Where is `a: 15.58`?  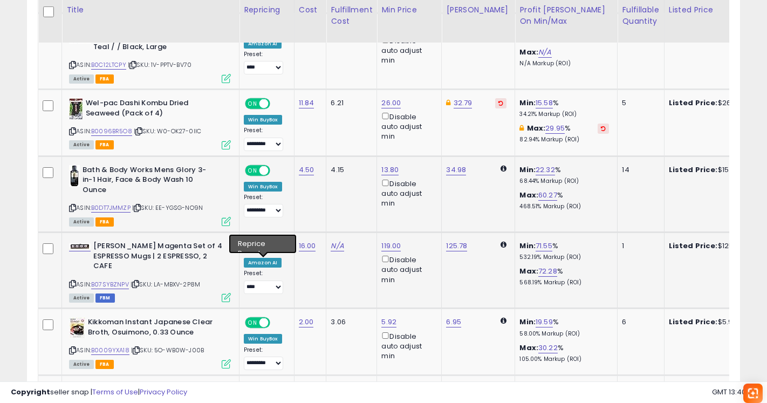
a: 15.58 is located at coordinates (544, 103).